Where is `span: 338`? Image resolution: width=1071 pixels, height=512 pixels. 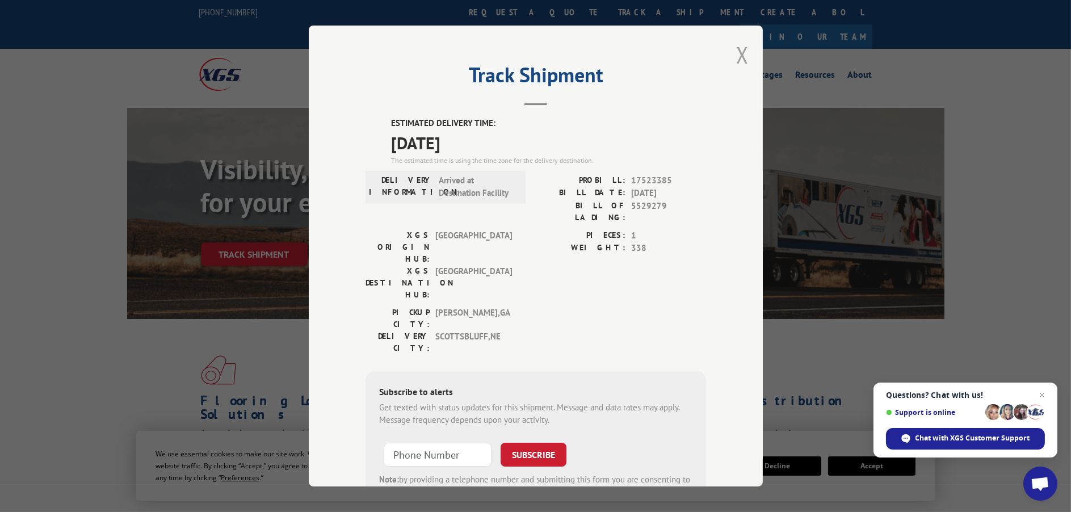
span: 338 is located at coordinates (669, 248).